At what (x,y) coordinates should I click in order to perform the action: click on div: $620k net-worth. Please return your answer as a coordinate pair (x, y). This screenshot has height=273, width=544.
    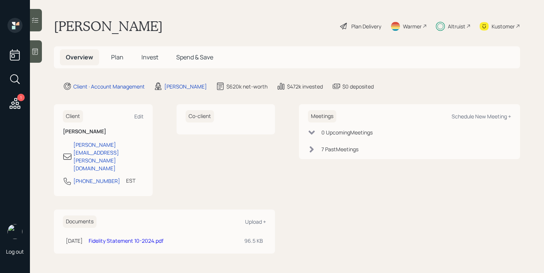
    Looking at the image, I should click on (247, 86).